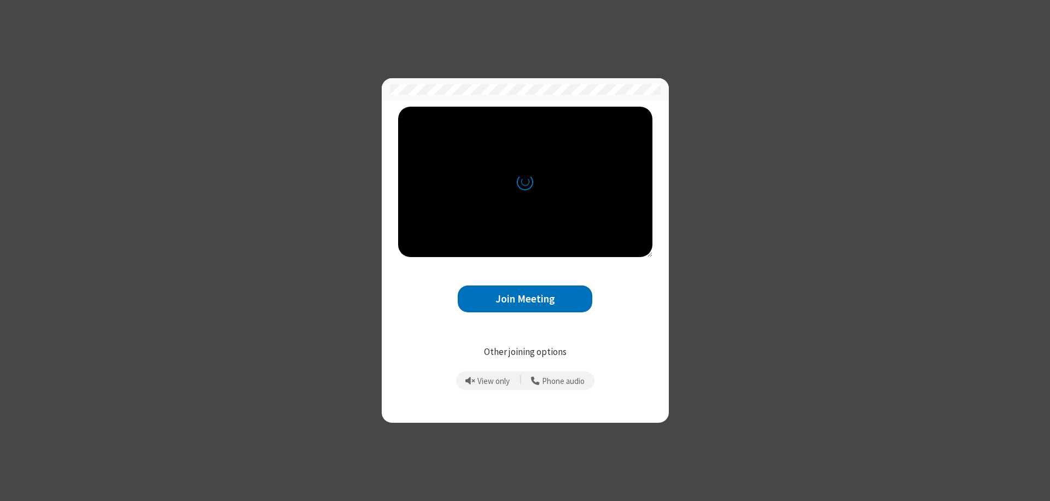 This screenshot has height=501, width=1050. I want to click on button: Use your phone for mic and speaker while you view the meeting on this device., so click(558, 381).